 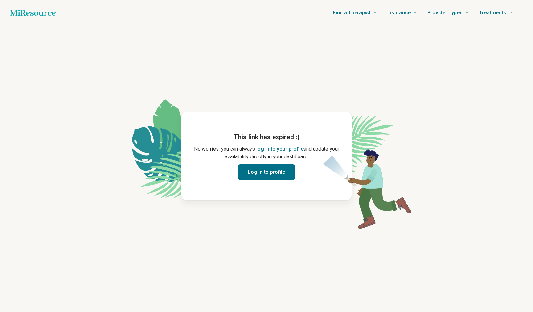 What do you see at coordinates (445, 13) in the screenshot?
I see `span: Provider Types` at bounding box center [445, 13].